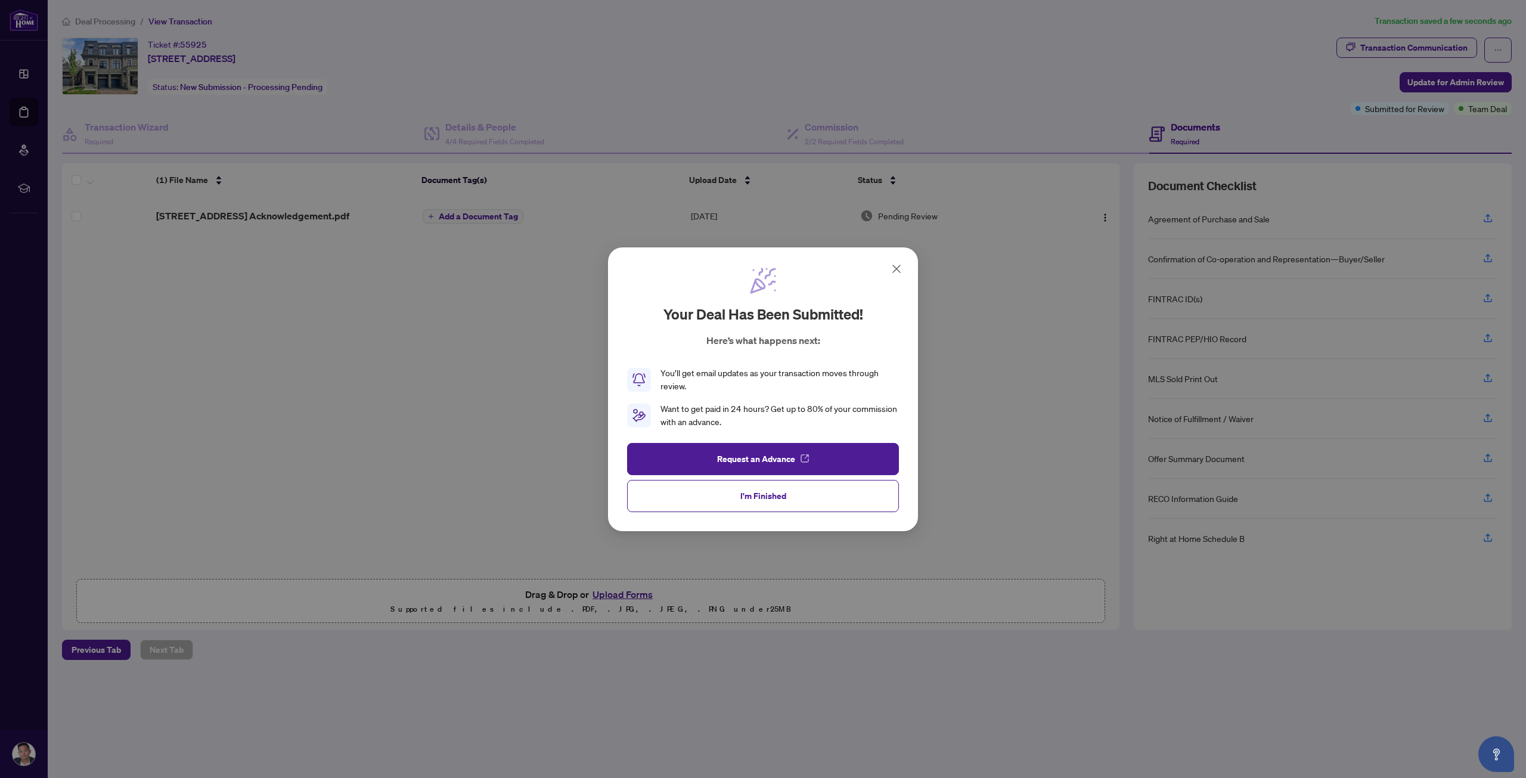  What do you see at coordinates (763, 314) in the screenshot?
I see `h2: Your deal has been submitted!` at bounding box center [763, 314].